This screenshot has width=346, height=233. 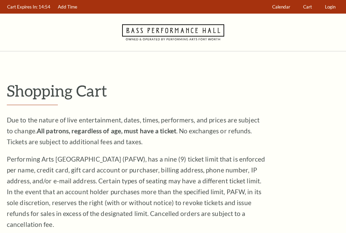 What do you see at coordinates (281, 7) in the screenshot?
I see `a: Calendar` at bounding box center [281, 7].